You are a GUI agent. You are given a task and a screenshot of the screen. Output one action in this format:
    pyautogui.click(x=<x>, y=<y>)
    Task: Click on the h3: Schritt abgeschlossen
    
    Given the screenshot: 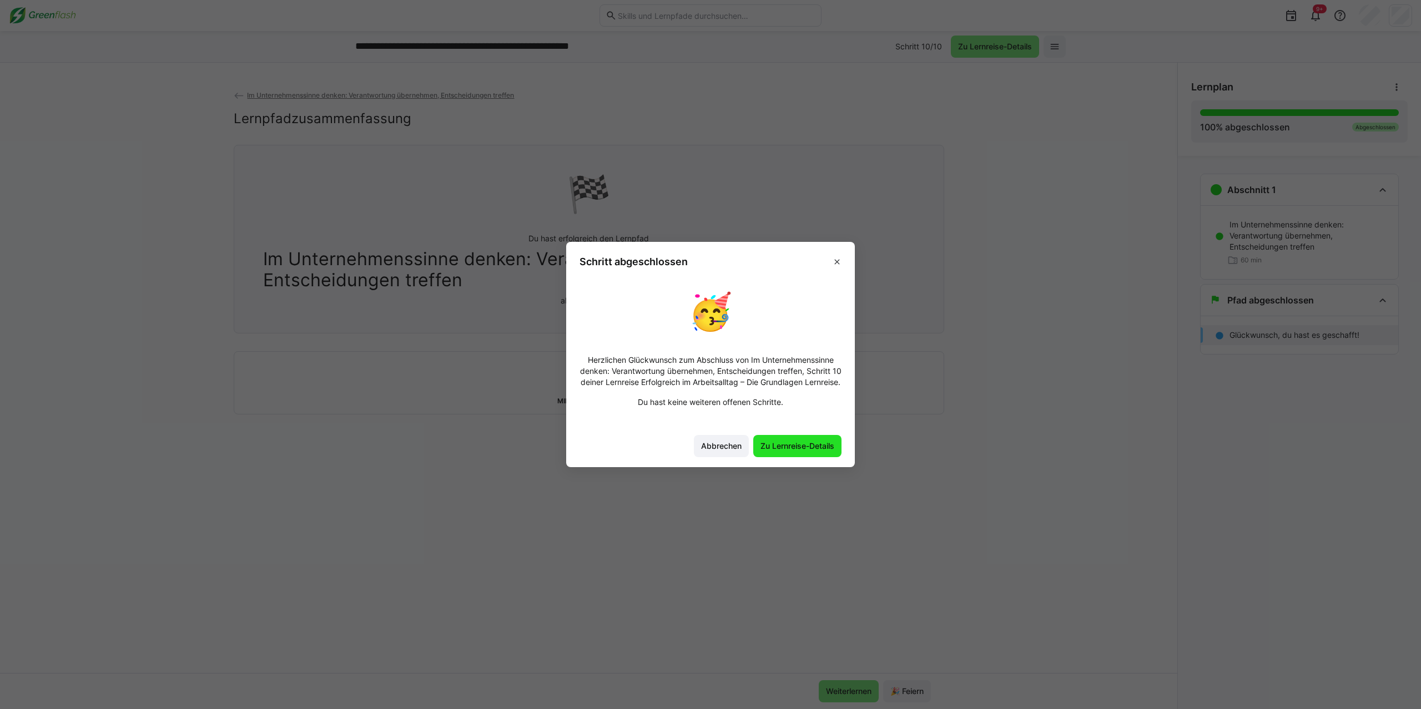 What is the action you would take?
    pyautogui.click(x=633, y=261)
    